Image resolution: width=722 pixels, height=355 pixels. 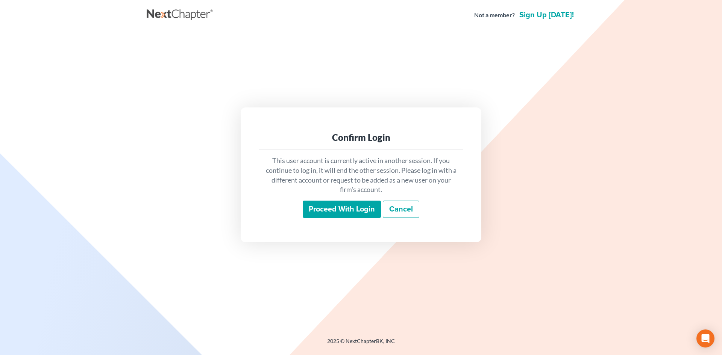 I want to click on p: This user account is currently active in another session. If you continue to log in, it will end ..., so click(x=361, y=175).